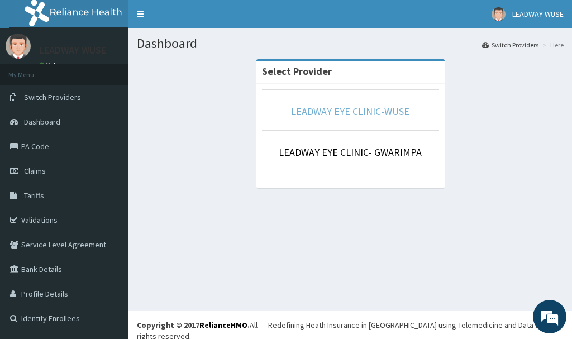 Image resolution: width=572 pixels, height=339 pixels. Describe the element at coordinates (224, 325) in the screenshot. I see `a: RelianceHMO` at that location.